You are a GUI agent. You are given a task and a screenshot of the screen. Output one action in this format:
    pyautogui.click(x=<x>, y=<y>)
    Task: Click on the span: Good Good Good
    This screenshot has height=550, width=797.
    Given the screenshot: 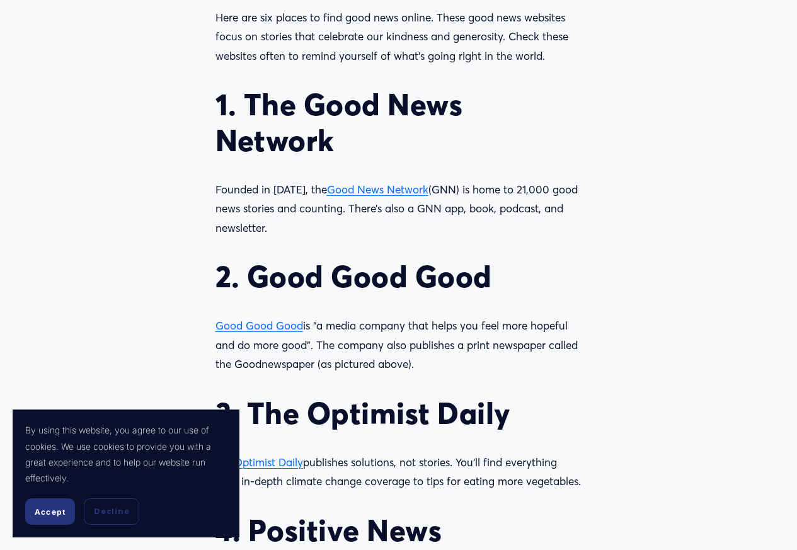 What is the action you would take?
    pyautogui.click(x=259, y=325)
    